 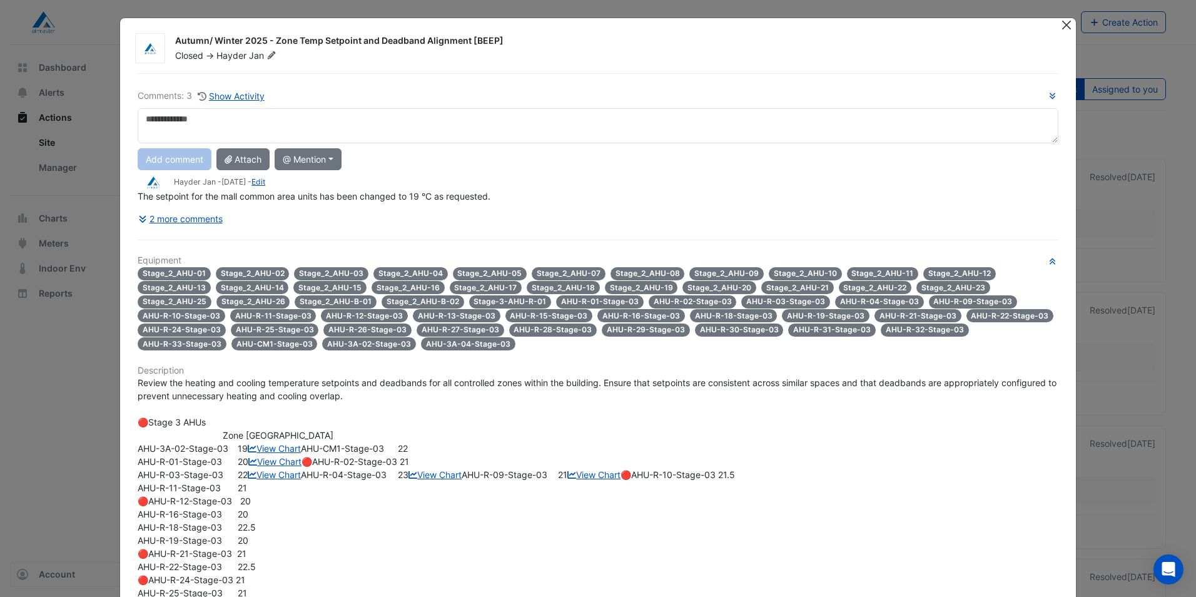 What do you see at coordinates (645, 330) in the screenshot?
I see `span: AHU-R-29-Stage-03` at bounding box center [645, 330].